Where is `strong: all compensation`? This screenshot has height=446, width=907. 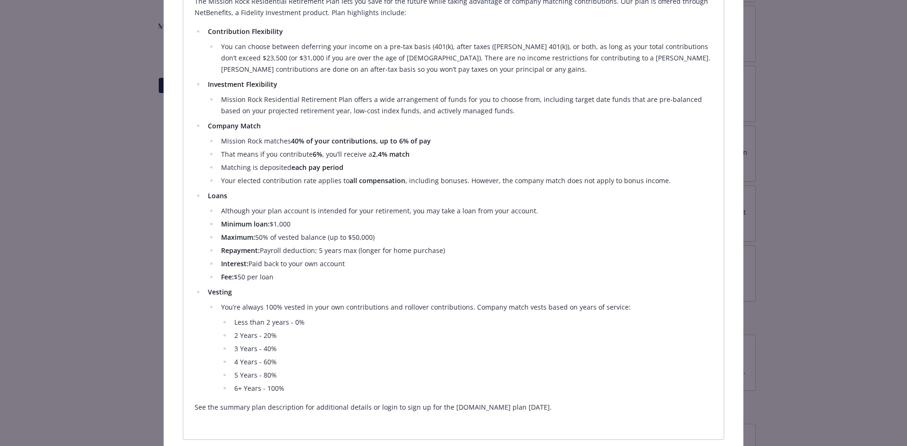 strong: all compensation is located at coordinates (377, 180).